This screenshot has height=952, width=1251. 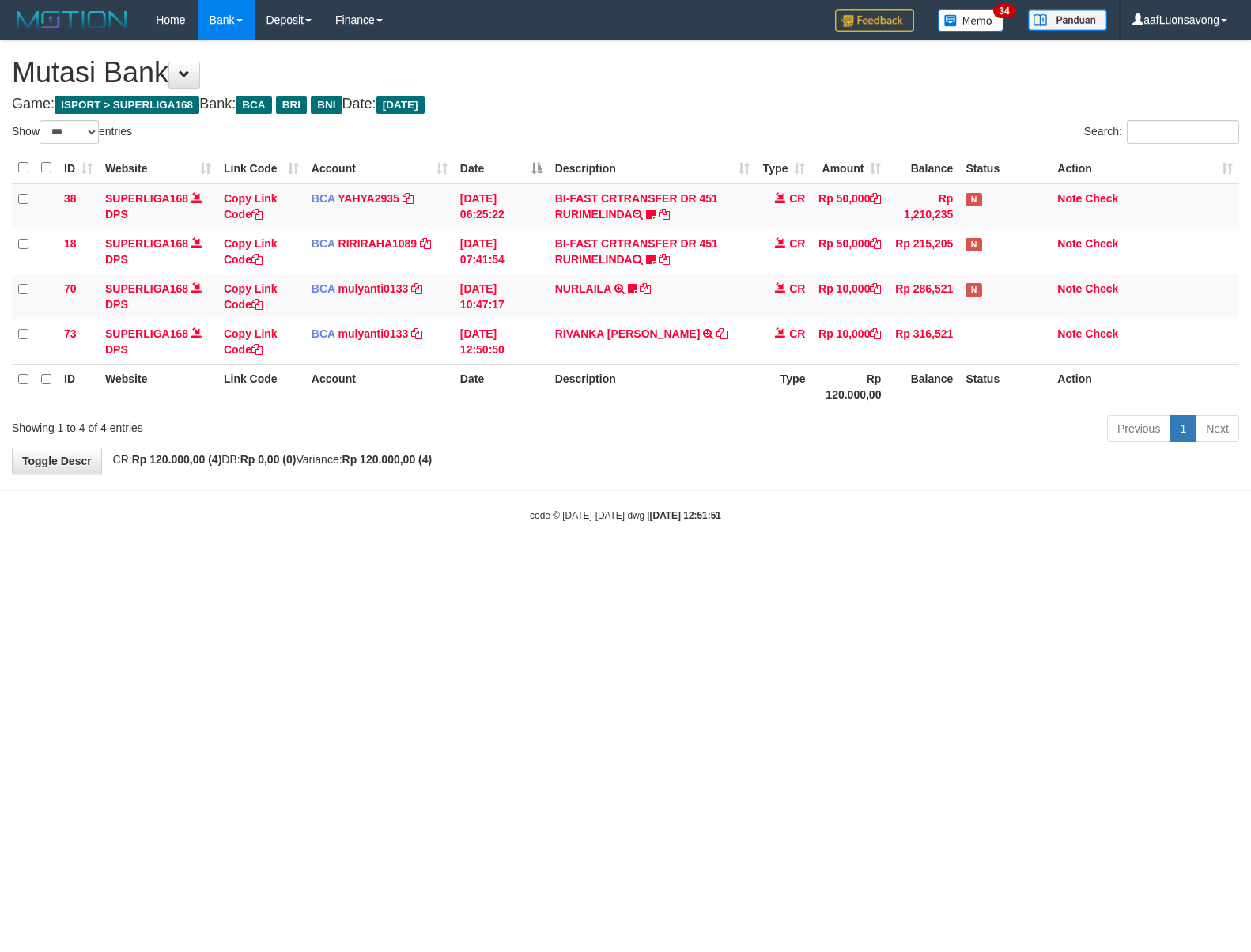 What do you see at coordinates (70, 243) in the screenshot?
I see `span: 18` at bounding box center [70, 243].